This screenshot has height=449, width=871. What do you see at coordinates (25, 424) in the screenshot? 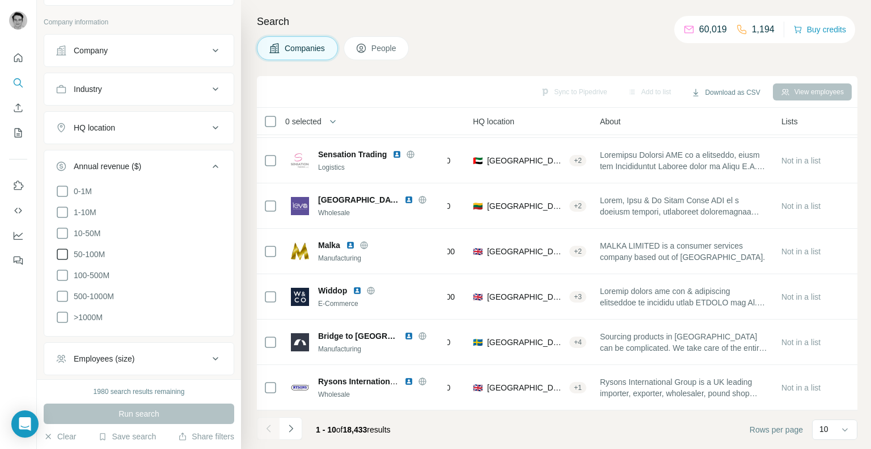
I see `div: Open Intercom Messenger` at bounding box center [25, 424].